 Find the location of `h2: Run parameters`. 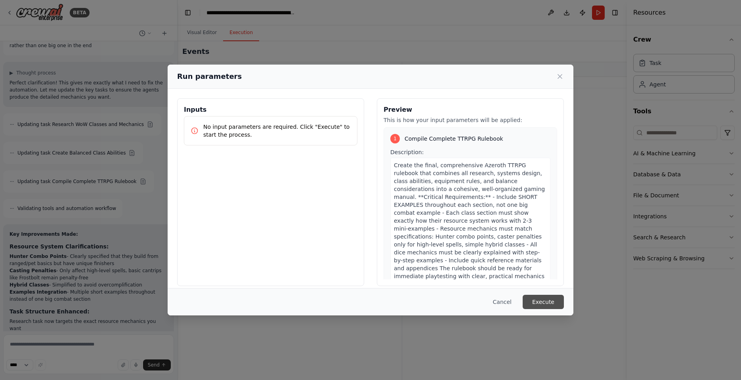

h2: Run parameters is located at coordinates (209, 76).